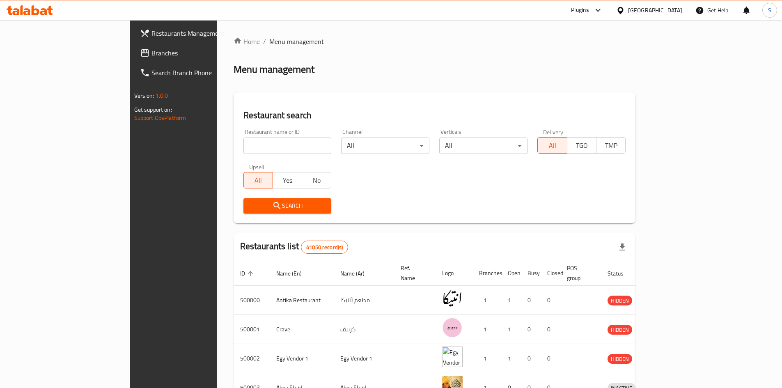 This screenshot has height=388, width=782. Describe the element at coordinates (611, 145) in the screenshot. I see `span: TMP` at that location.